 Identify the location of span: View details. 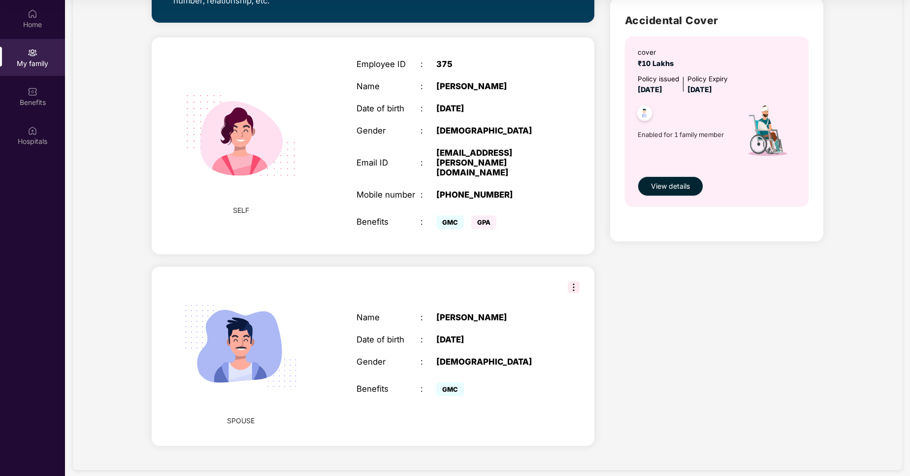
(670, 186).